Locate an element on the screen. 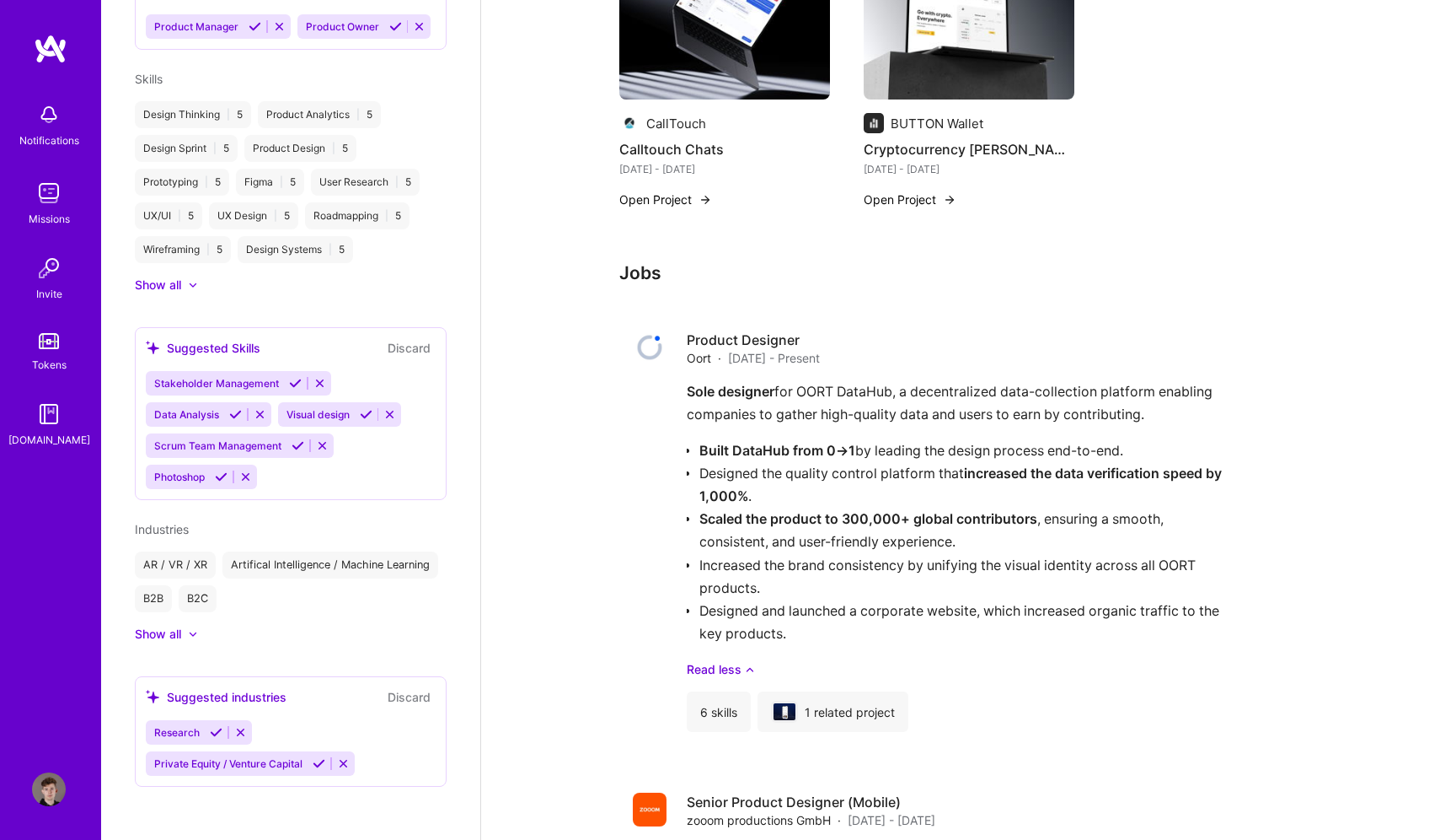 This screenshot has width=1456, height=840. span: Research is located at coordinates (177, 731).